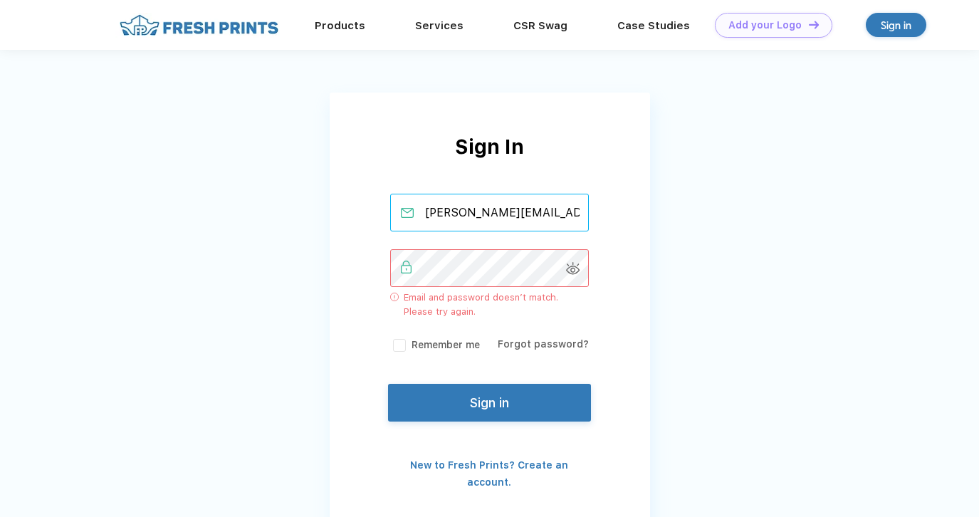 Image resolution: width=979 pixels, height=517 pixels. I want to click on div: Sign In, so click(490, 162).